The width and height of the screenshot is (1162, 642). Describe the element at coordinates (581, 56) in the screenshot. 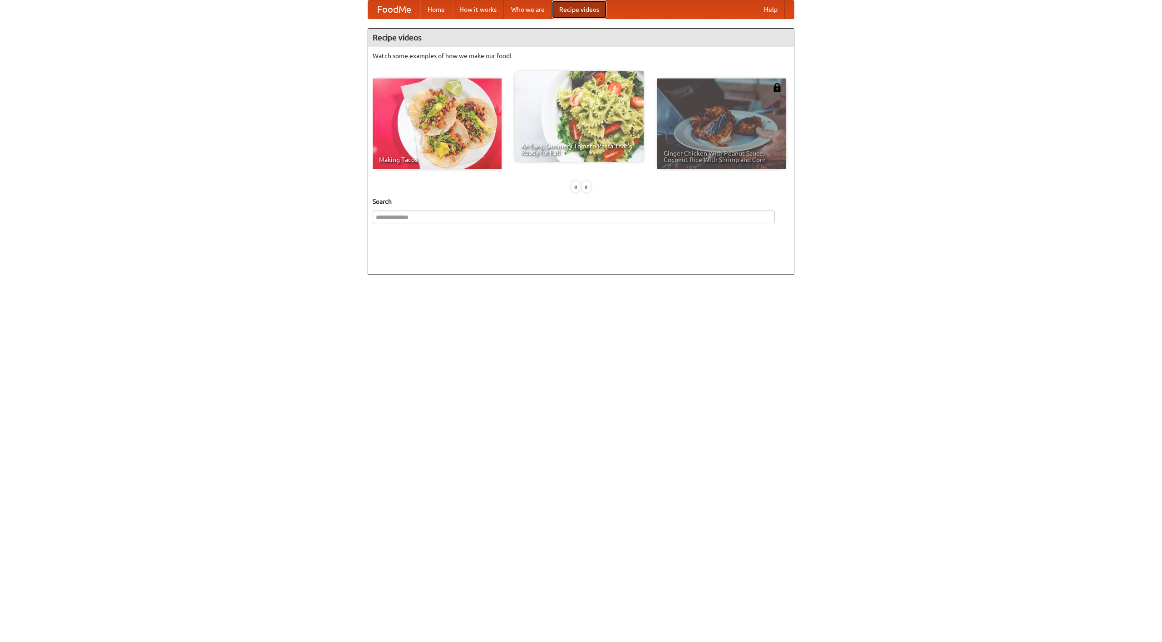

I see `p: Watch some examples of how we make our food!` at that location.